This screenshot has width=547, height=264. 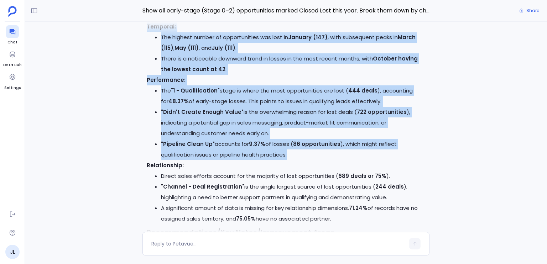 I want to click on strong: "Didn't Create Enough Value", so click(x=202, y=112).